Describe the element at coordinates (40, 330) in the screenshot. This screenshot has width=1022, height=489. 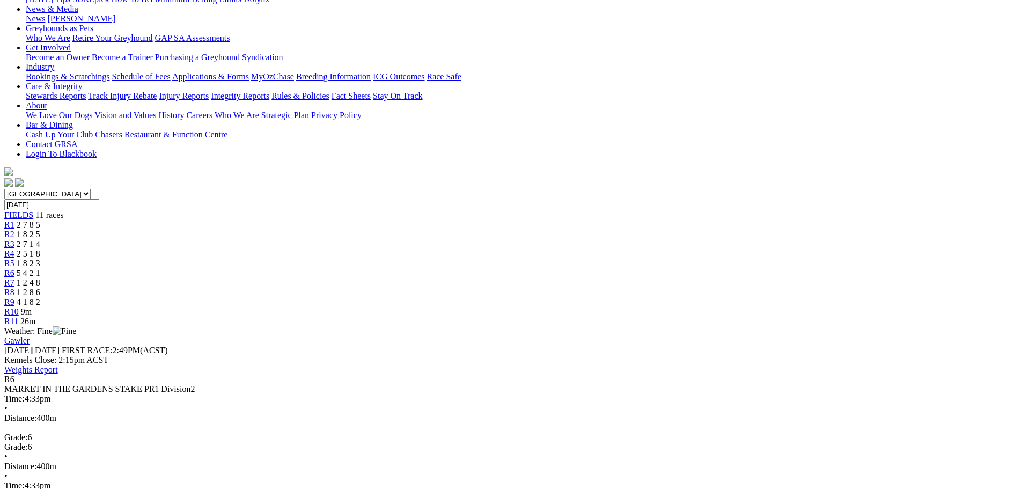
I see `span: Weather: Fine` at that location.